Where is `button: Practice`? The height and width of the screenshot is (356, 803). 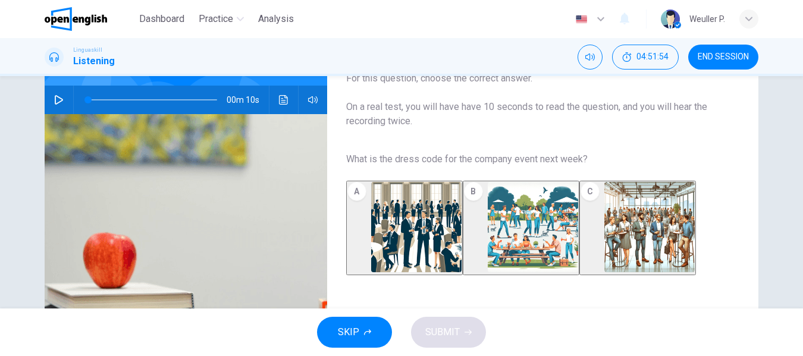 button: Practice is located at coordinates (221, 19).